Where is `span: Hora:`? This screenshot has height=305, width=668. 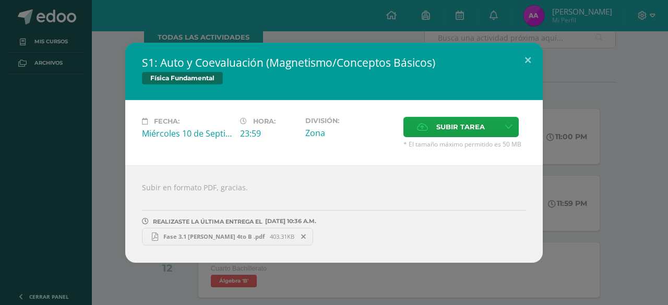 span: Hora: is located at coordinates (264, 121).